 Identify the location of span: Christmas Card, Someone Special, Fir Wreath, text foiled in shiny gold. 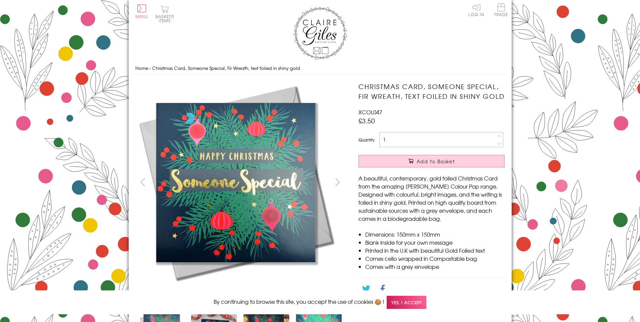
(226, 68).